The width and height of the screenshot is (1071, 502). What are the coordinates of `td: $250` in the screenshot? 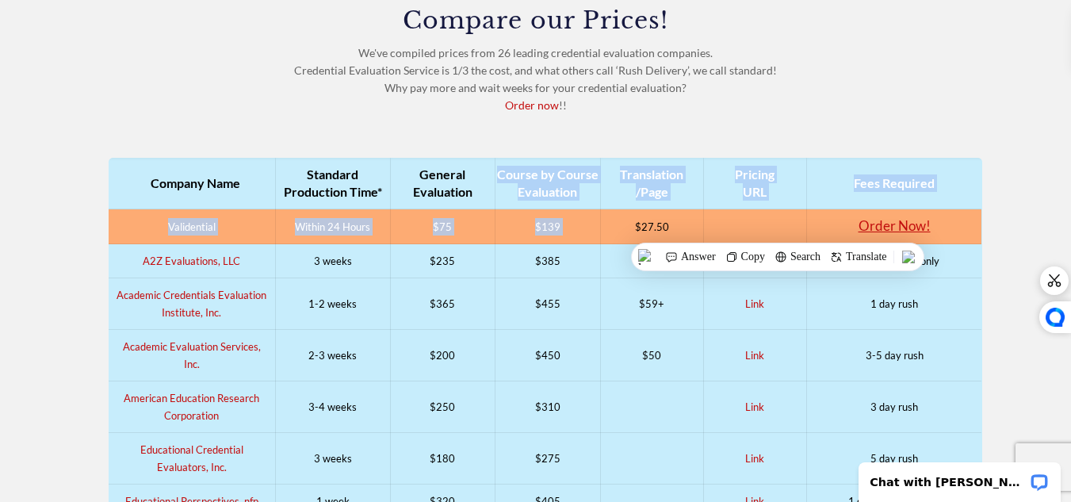 It's located at (442, 407).